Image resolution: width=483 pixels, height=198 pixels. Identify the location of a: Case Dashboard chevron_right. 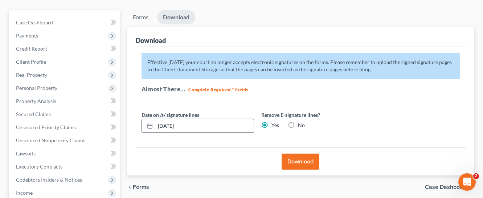
(450, 187).